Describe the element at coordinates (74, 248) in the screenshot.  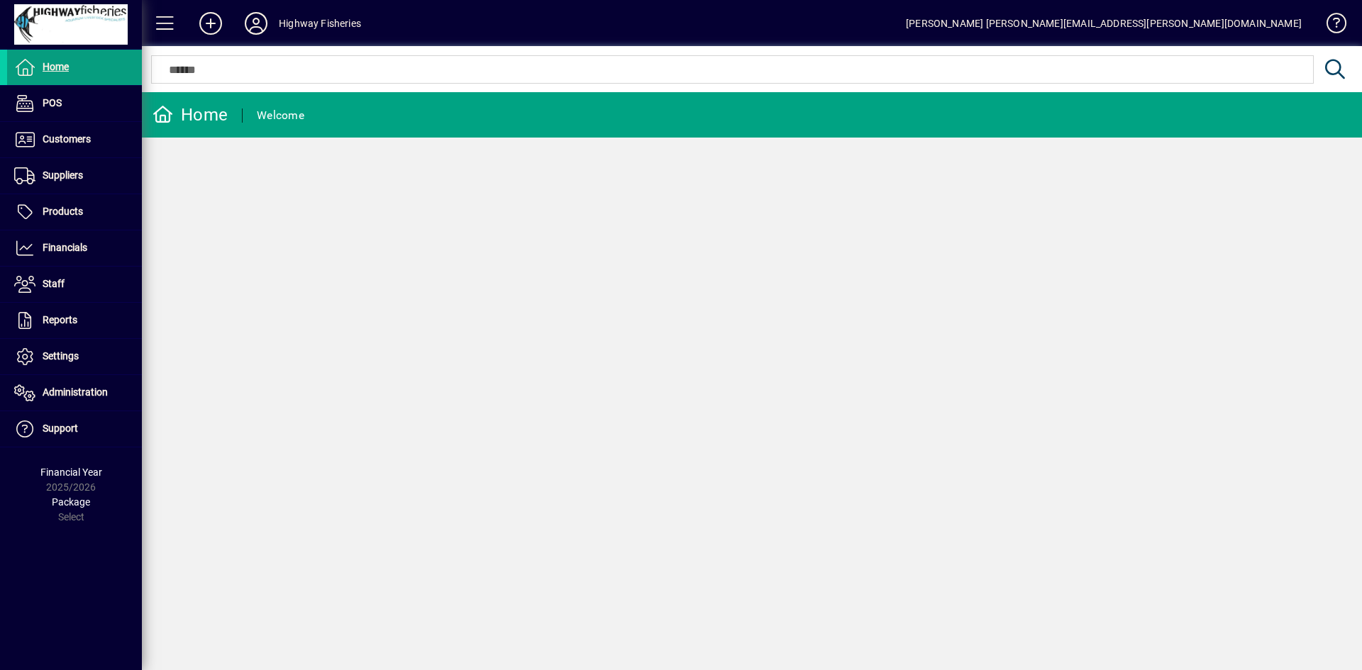
I see `a: Financials` at that location.